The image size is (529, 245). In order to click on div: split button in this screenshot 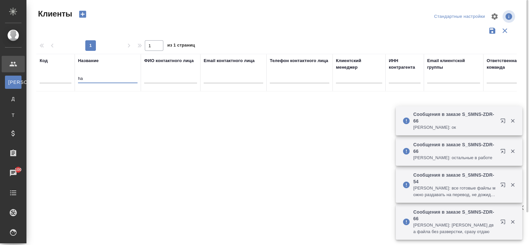, I will do `click(460, 17)`.